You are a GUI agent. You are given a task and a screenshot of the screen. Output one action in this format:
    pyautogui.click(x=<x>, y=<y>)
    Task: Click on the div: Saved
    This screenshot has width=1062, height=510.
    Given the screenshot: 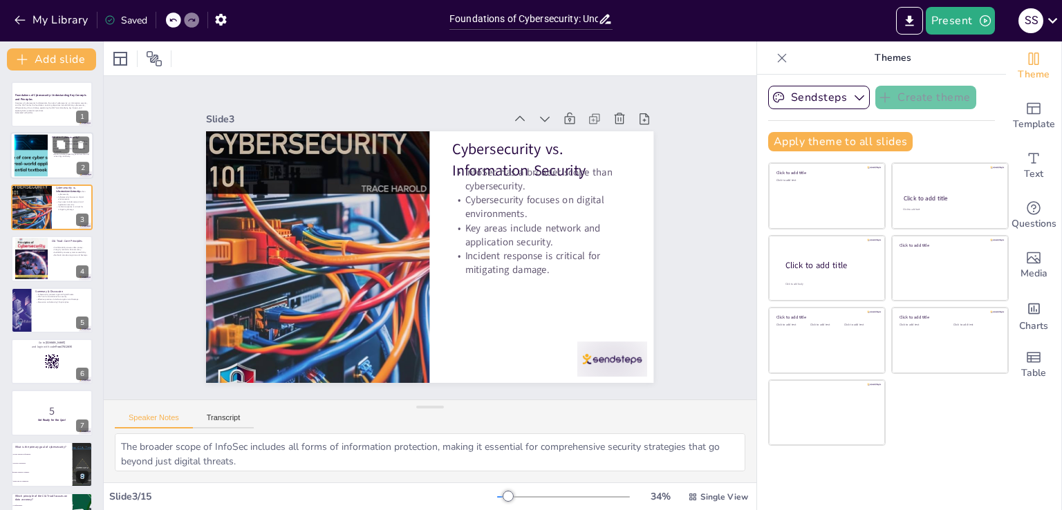 What is the action you would take?
    pyautogui.click(x=126, y=20)
    